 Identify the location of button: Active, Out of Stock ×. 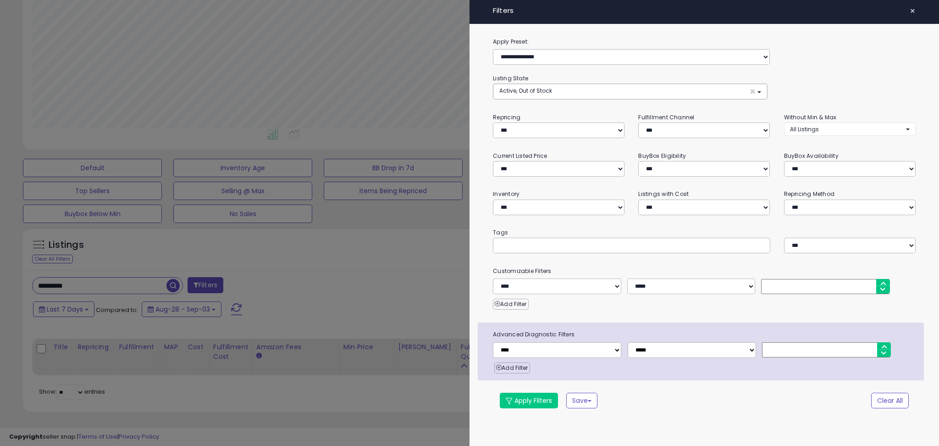
(630, 91).